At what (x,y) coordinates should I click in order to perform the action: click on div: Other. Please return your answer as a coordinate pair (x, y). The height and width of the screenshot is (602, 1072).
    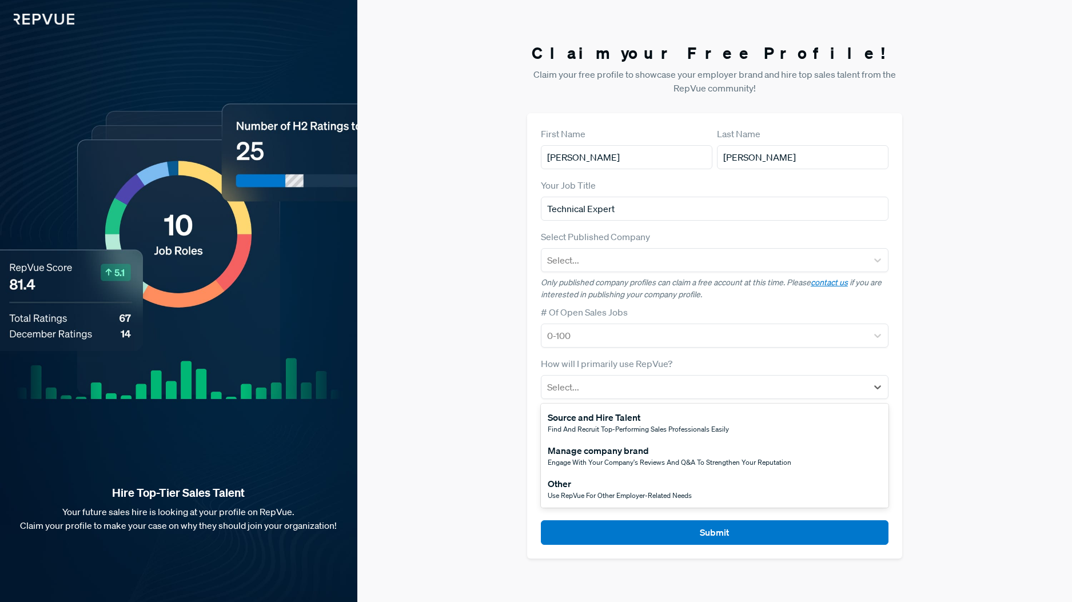
    Looking at the image, I should click on (620, 484).